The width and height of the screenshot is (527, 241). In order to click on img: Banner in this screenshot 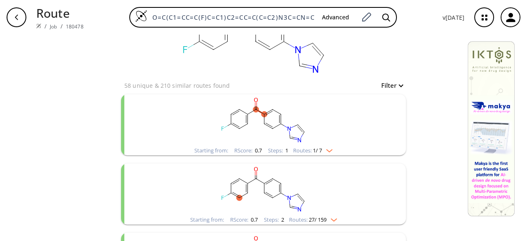, I will do `click(491, 128)`.